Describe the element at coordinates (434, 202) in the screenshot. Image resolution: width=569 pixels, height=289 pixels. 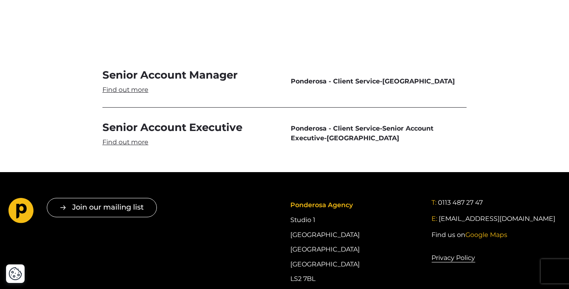
I see `span: T:` at that location.